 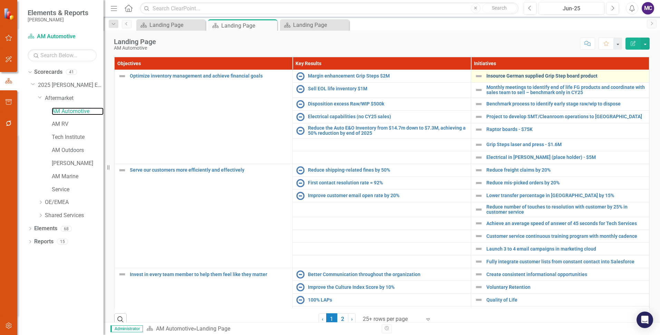 What do you see at coordinates (71, 72) in the screenshot?
I see `div: 41` at bounding box center [71, 72].